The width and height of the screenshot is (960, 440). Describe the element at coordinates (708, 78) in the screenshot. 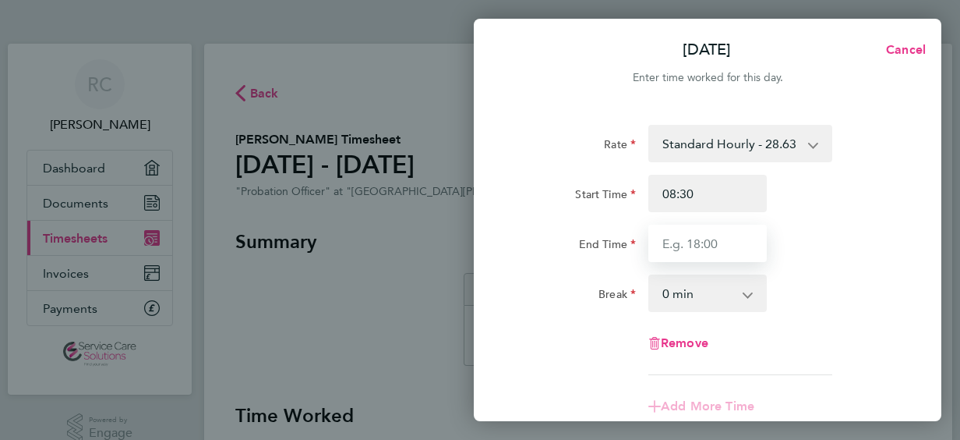

I see `div: Enter time worked for this day.` at that location.